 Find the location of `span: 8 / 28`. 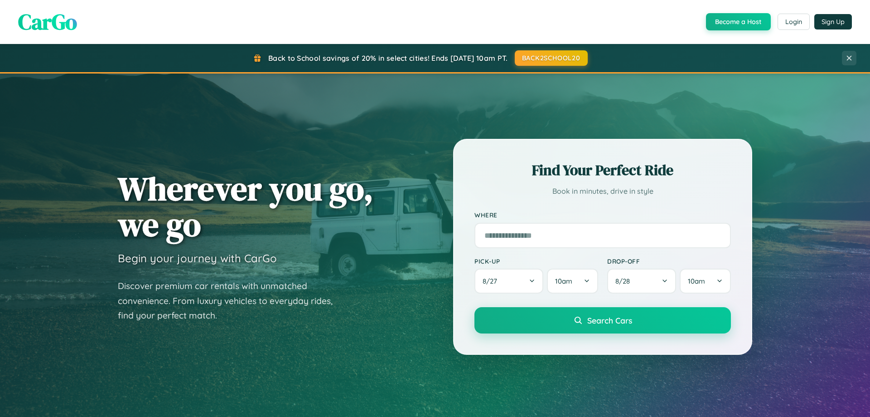

span: 8 / 28 is located at coordinates (625, 281).